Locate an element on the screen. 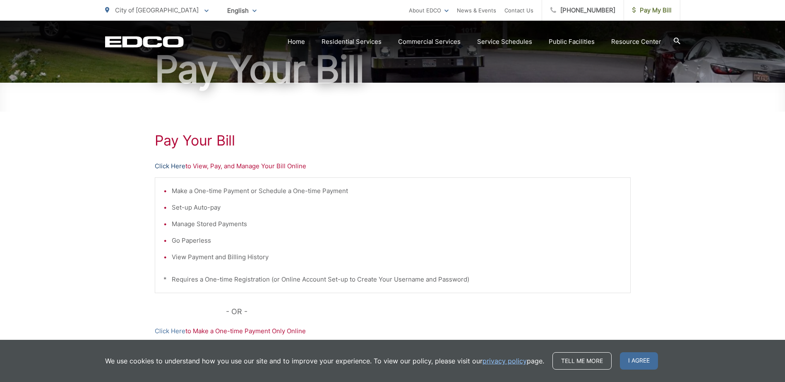 This screenshot has height=382, width=785. a: News & Events is located at coordinates (476, 10).